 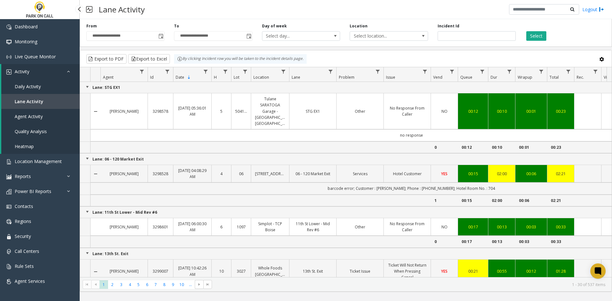 What do you see at coordinates (473, 271) in the screenshot?
I see `a: 00:21` at bounding box center [473, 271].